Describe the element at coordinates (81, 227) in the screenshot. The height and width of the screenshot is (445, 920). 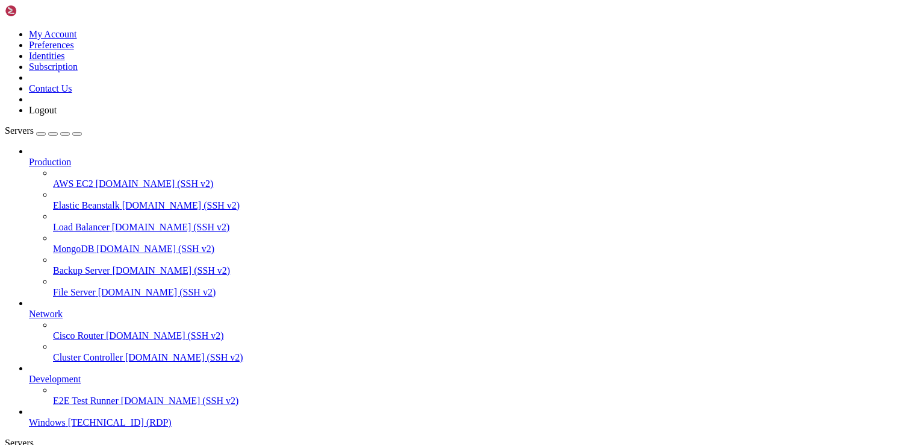
I see `span: Load Balancer` at that location.